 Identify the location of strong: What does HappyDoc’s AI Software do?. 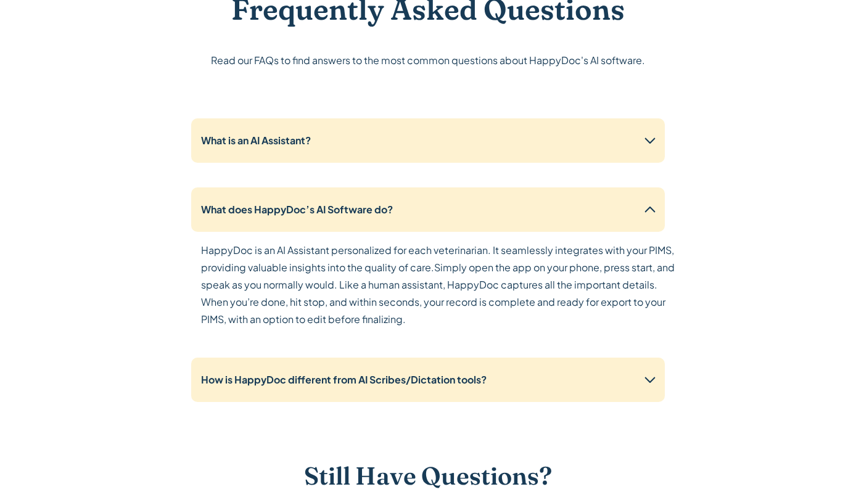
(297, 209).